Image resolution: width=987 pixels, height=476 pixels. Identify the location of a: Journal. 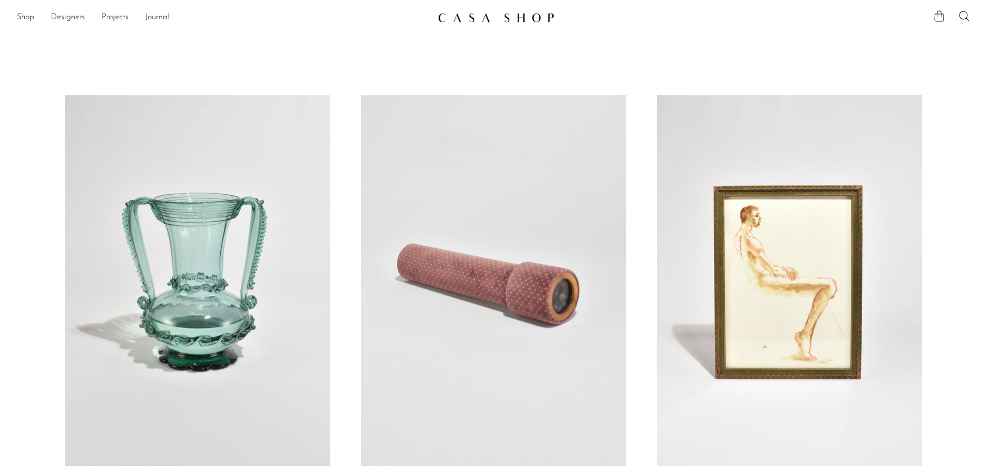
(157, 18).